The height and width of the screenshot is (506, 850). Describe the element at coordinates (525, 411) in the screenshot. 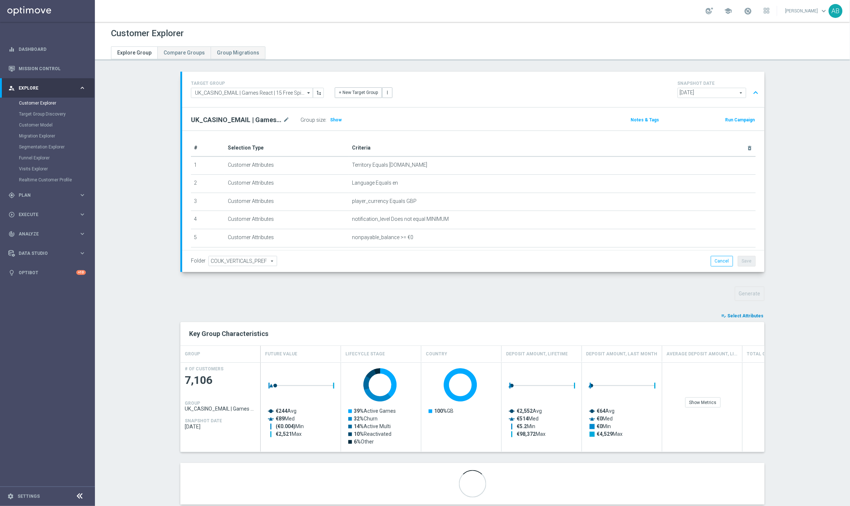

I see `tspan: €2,552` at that location.